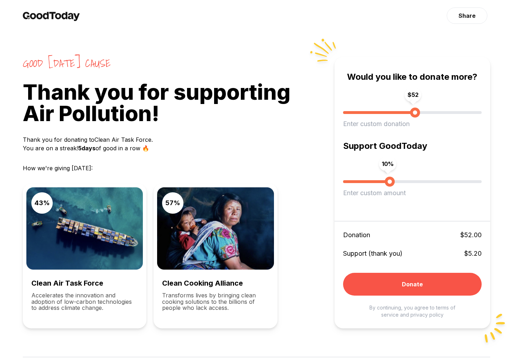 The height and width of the screenshot is (359, 513). Describe the element at coordinates (412, 193) in the screenshot. I see `div: Enter custom amount` at that location.